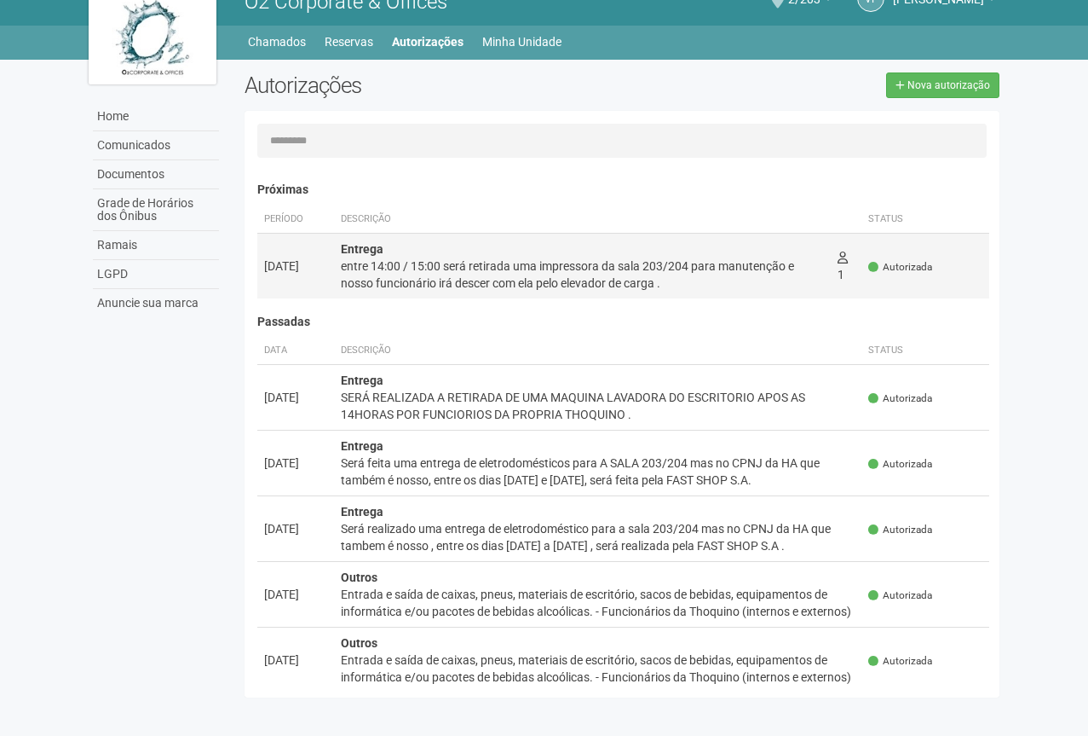 The width and height of the screenshot is (1088, 736). I want to click on a: Autorizações, so click(428, 42).